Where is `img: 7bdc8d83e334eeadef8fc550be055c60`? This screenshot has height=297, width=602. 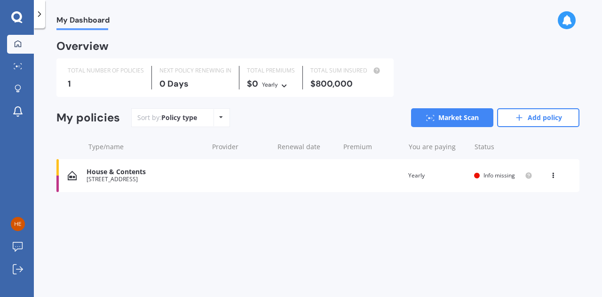
img: 7bdc8d83e334eeadef8fc550be055c60 is located at coordinates (18, 224).